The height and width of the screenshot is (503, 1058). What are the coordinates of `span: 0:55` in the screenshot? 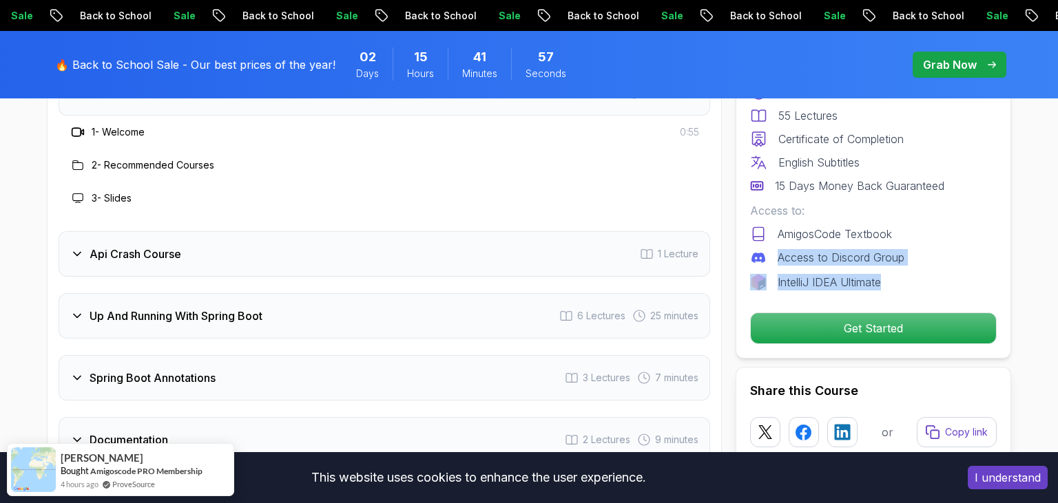 It's located at (689, 132).